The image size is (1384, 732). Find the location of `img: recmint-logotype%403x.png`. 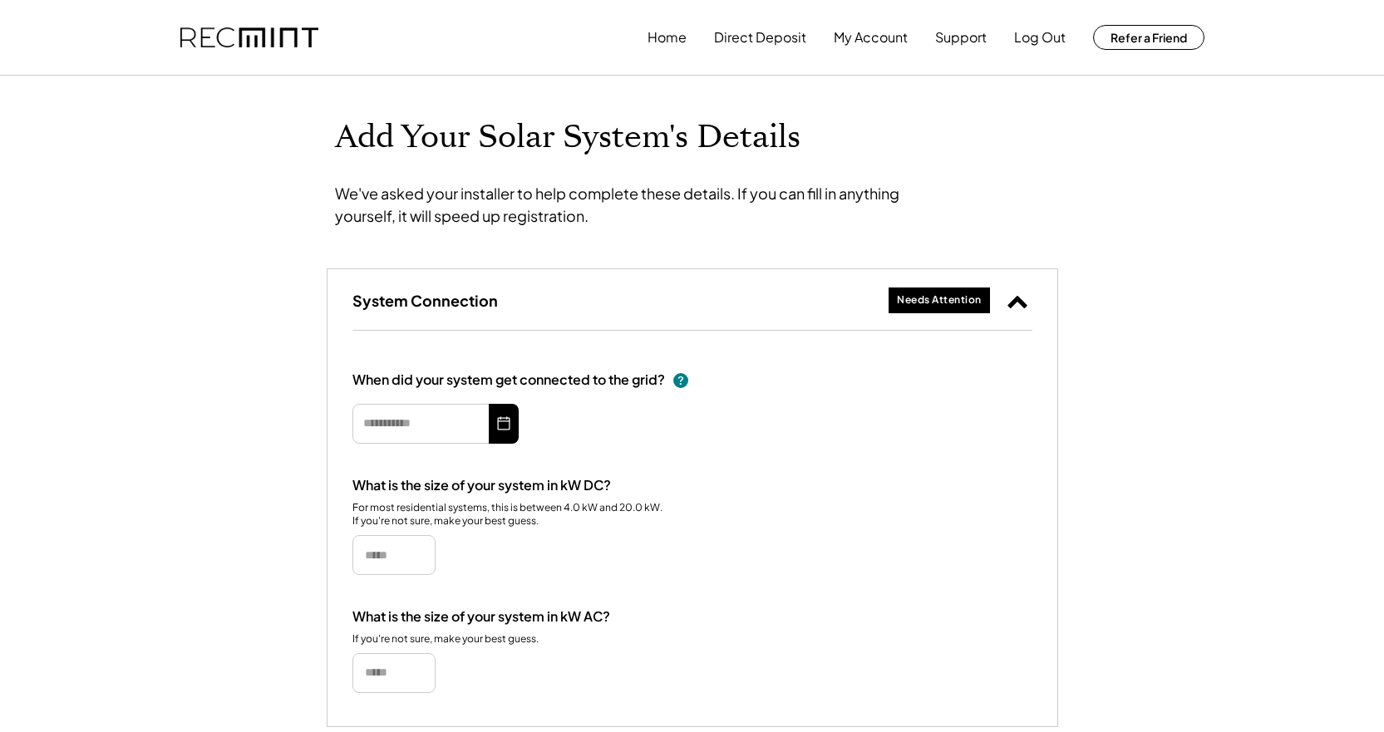

img: recmint-logotype%403x.png is located at coordinates (249, 37).